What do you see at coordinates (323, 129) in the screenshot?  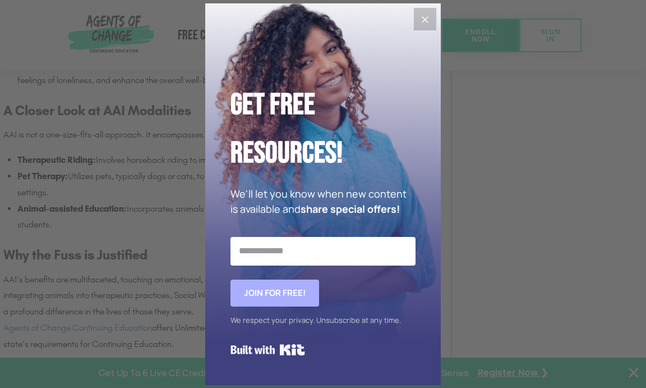 I see `h2: Get Free Resources!` at bounding box center [323, 129].